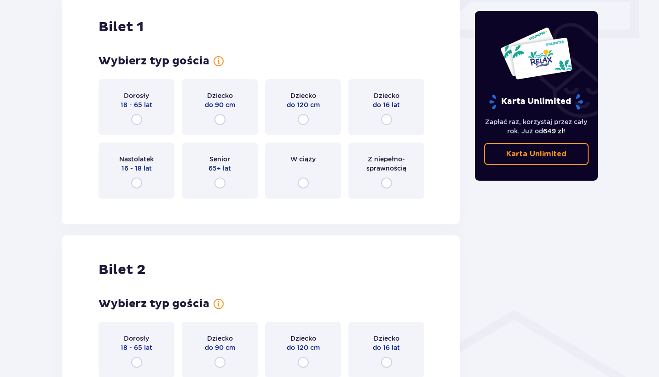 The height and width of the screenshot is (377, 659). What do you see at coordinates (536, 53) in the screenshot?
I see `img: Dwie karty całoroczne do Suntago z napisem 'UNLIMITED RELAX', na białym tle z tropikalnymi liśćmi...` at bounding box center [536, 53].